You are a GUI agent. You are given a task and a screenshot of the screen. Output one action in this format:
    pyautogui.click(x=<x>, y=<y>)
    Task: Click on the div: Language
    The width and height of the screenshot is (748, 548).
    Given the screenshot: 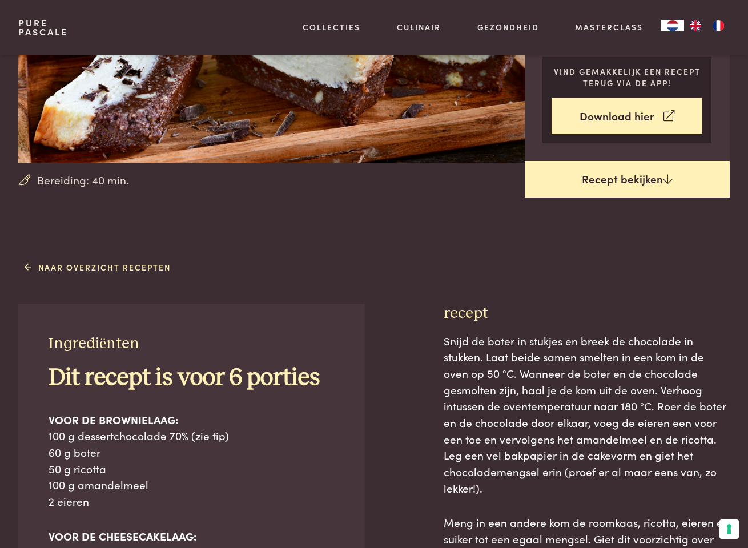 What is the action you would take?
    pyautogui.click(x=673, y=26)
    